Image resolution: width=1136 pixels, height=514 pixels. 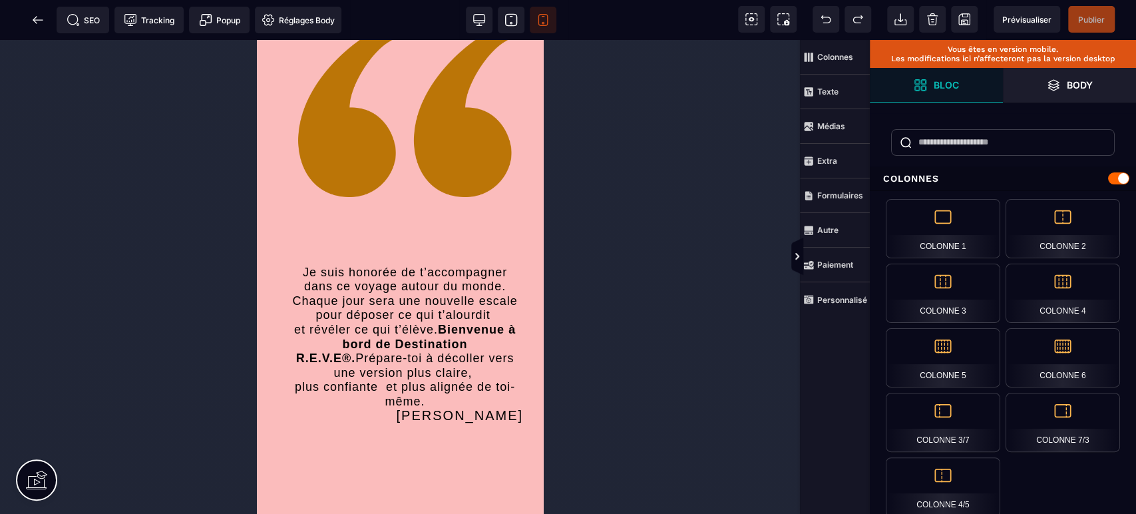 I want to click on span: Médias, so click(x=835, y=126).